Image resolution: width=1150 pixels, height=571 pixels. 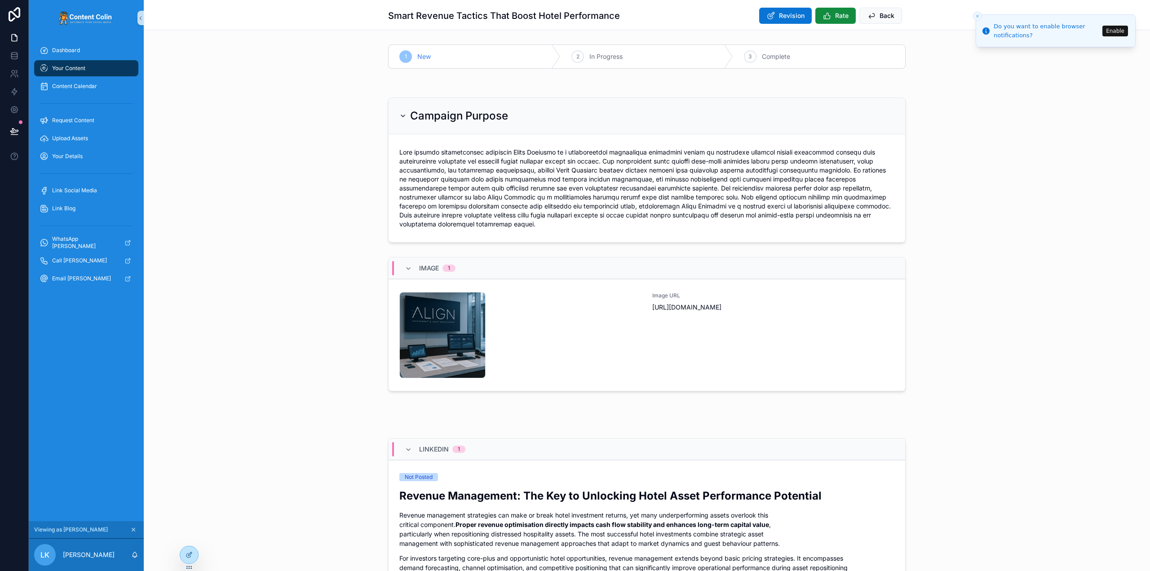 What do you see at coordinates (419, 477) in the screenshot?
I see `div: Not Posted` at bounding box center [419, 477].